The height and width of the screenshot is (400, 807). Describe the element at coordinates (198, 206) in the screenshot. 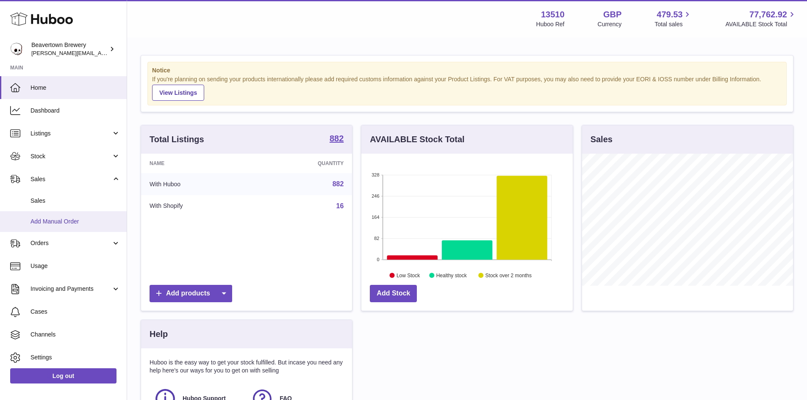

I see `td: With Shopify` at that location.